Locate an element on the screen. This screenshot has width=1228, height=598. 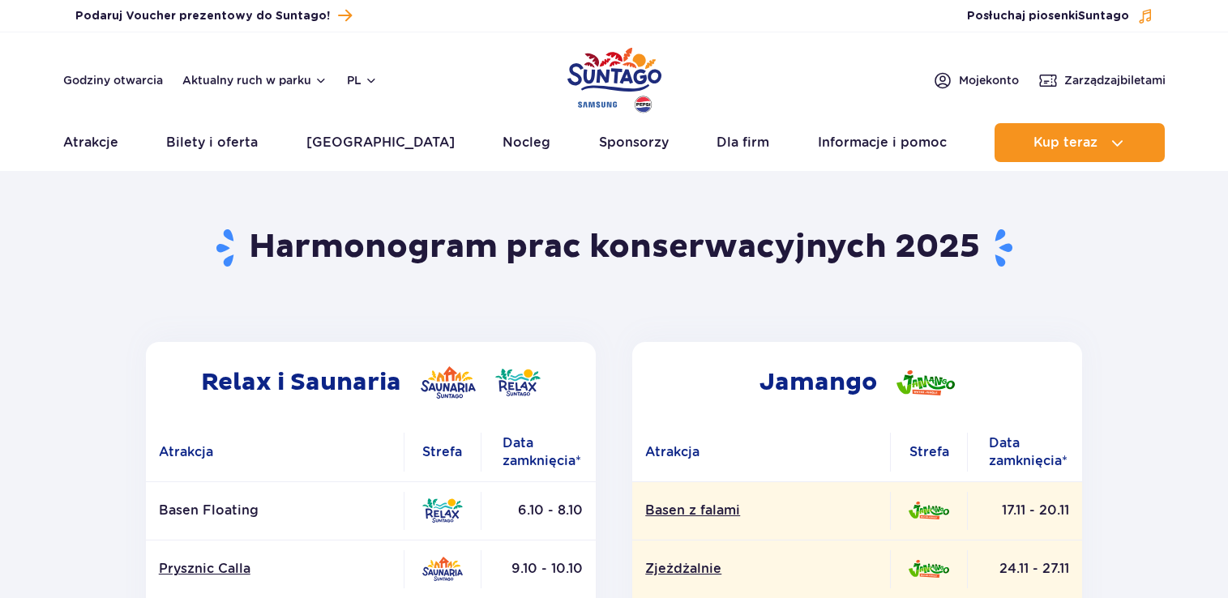
span: Moje konto is located at coordinates (989, 80).